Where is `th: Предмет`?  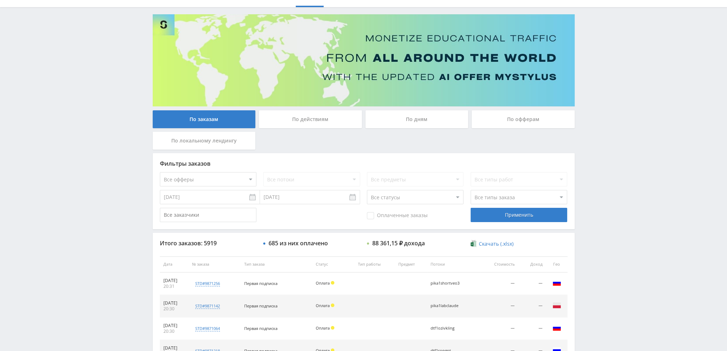
th: Предмет is located at coordinates (411, 264).